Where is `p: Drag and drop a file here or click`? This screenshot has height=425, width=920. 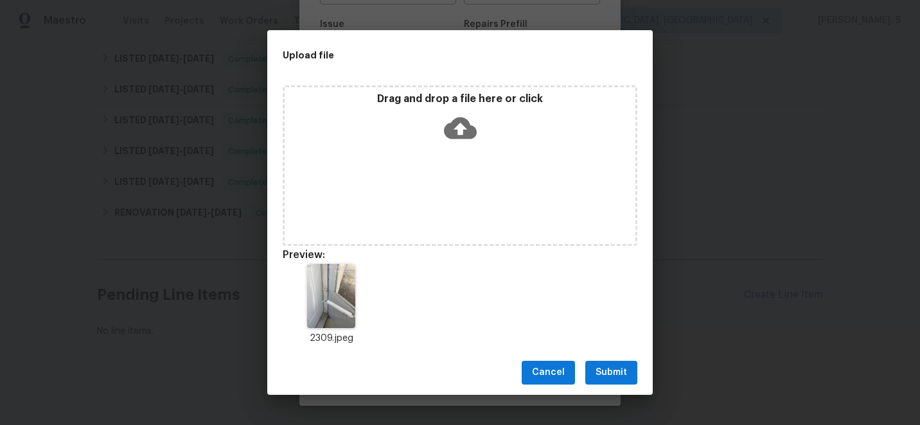
p: Drag and drop a file here or click is located at coordinates (460, 99).